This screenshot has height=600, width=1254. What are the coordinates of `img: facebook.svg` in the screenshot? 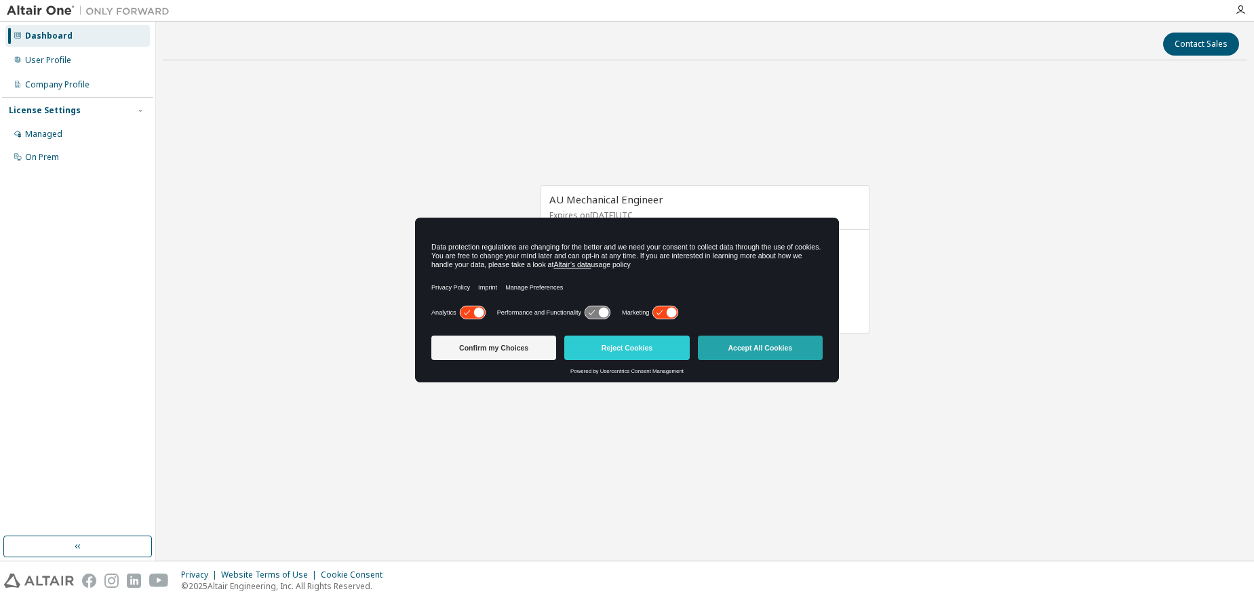 It's located at (89, 581).